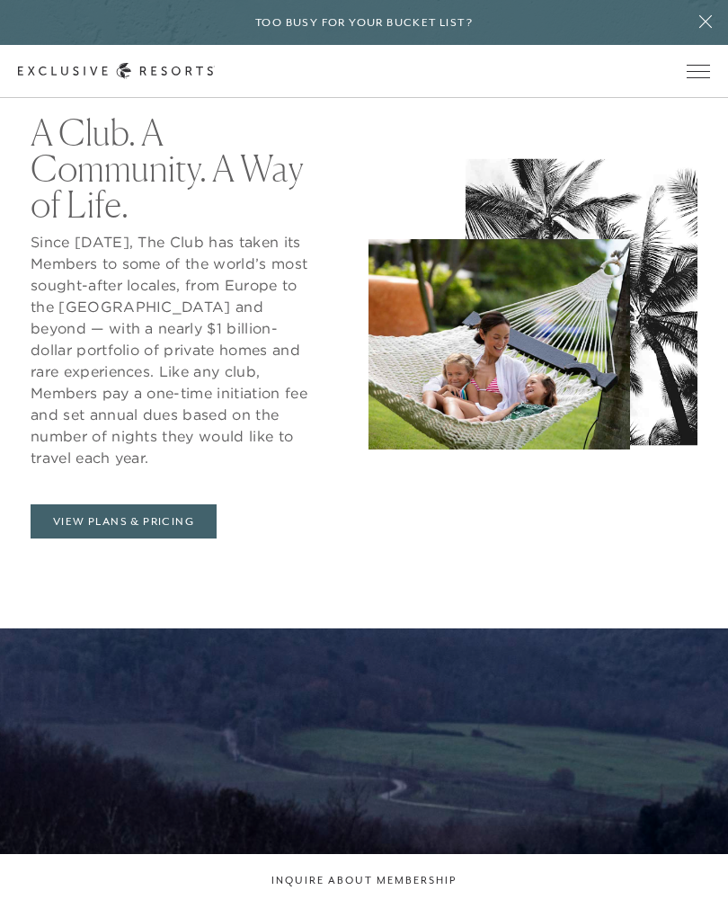  Describe the element at coordinates (499, 344) in the screenshot. I see `img: A member of the vacation club Exclusive Resorts relaxing in a hammock with her two children at a ...` at that location.